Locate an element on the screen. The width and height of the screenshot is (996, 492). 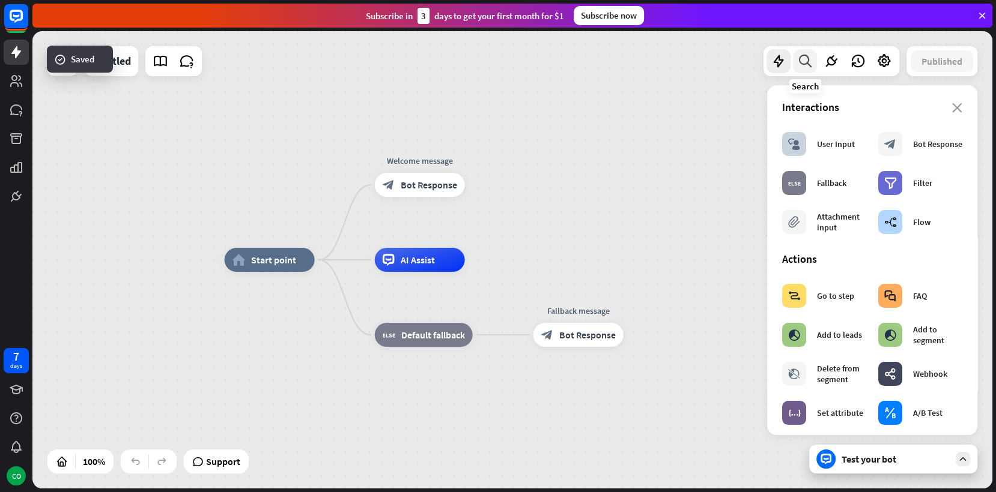
button: Published is located at coordinates (942, 61).